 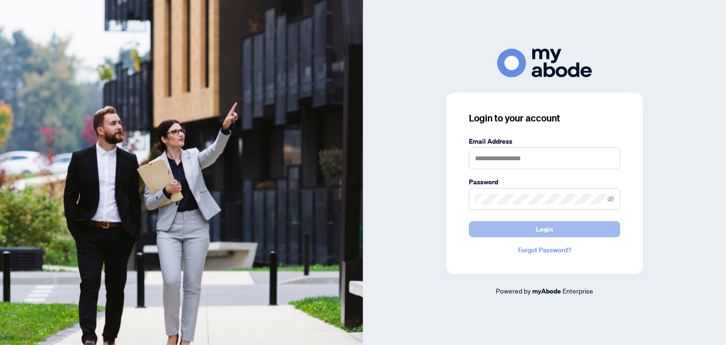 What do you see at coordinates (545, 182) in the screenshot?
I see `label: Password` at bounding box center [545, 182].